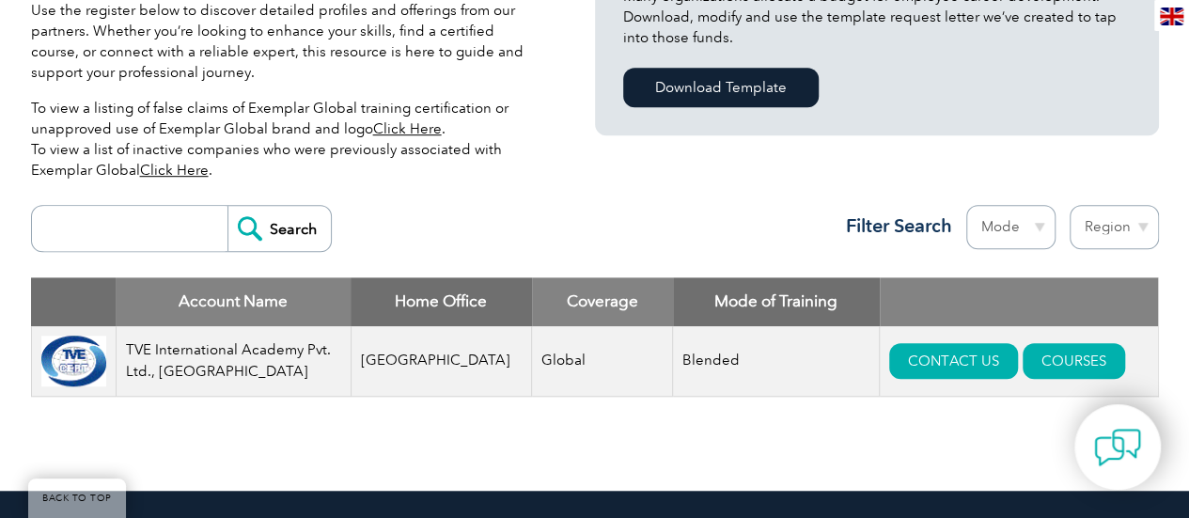 Image resolution: width=1189 pixels, height=518 pixels. What do you see at coordinates (602, 361) in the screenshot?
I see `td: Global` at bounding box center [602, 361].